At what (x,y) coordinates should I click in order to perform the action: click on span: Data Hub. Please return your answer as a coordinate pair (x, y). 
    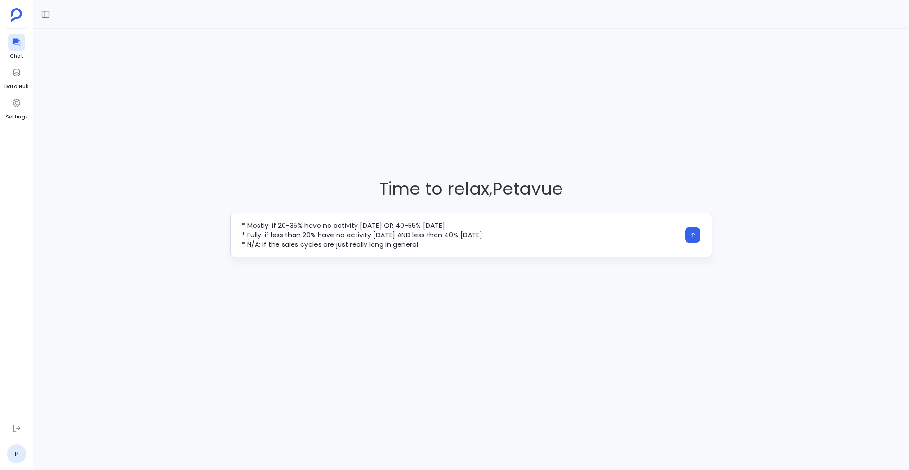
    Looking at the image, I should click on (16, 87).